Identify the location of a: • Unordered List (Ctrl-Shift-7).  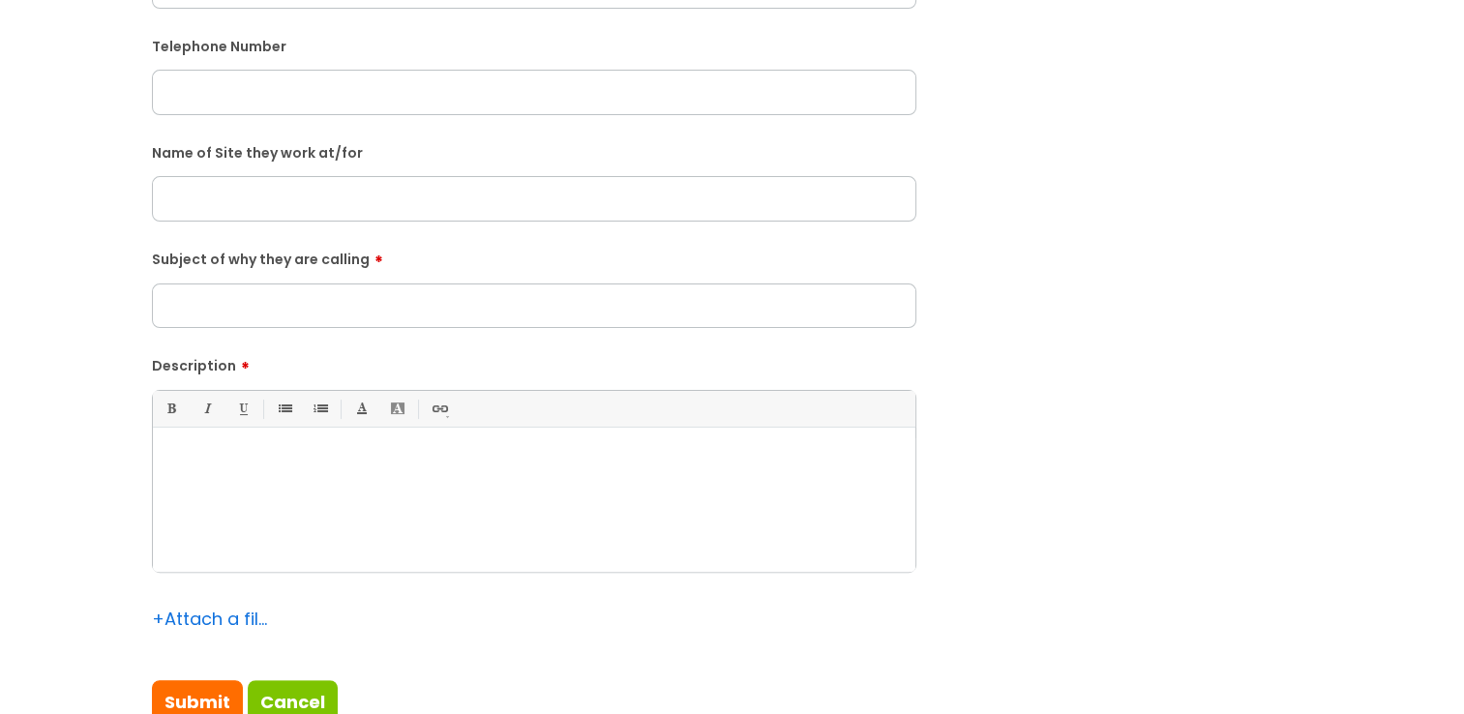
(284, 408).